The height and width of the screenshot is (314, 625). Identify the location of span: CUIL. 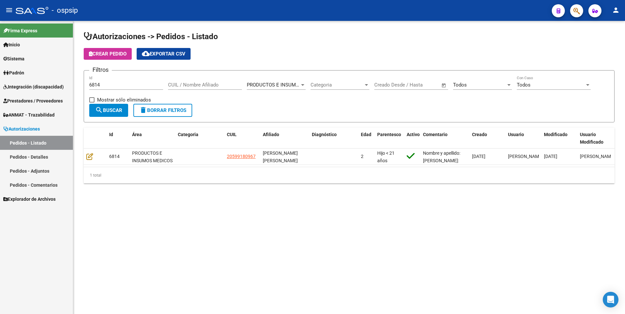
(232, 135).